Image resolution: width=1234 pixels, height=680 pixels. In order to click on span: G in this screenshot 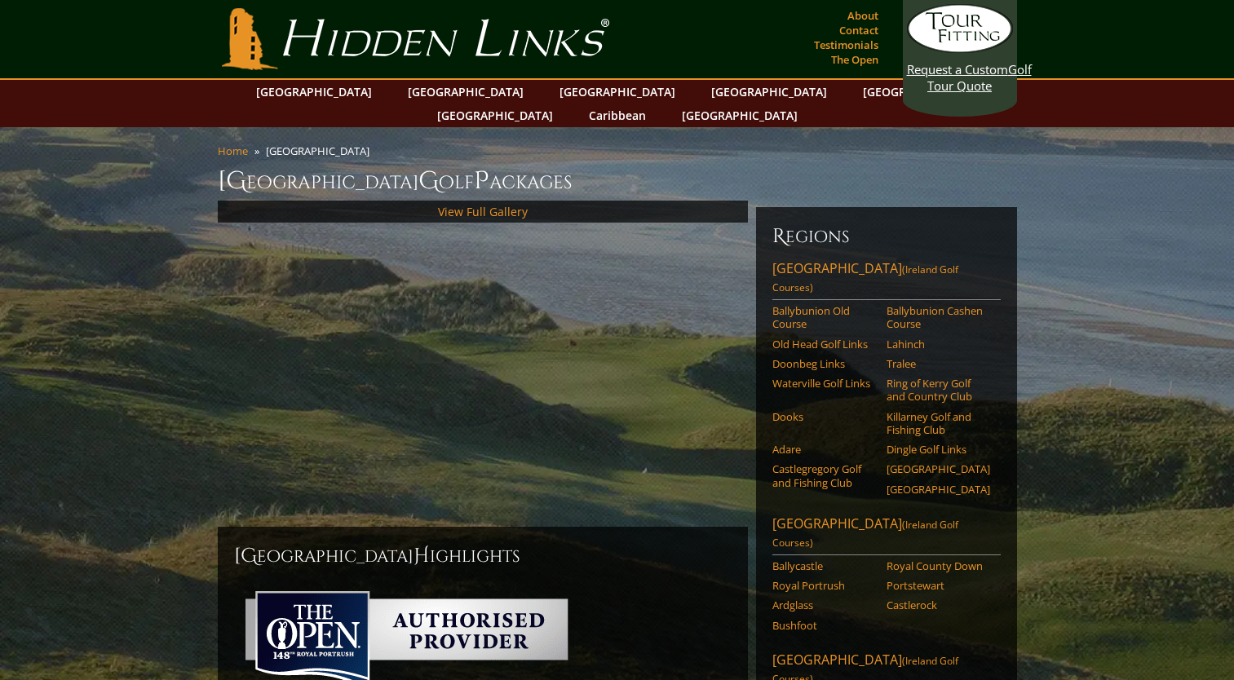, I will do `click(428, 181)`.